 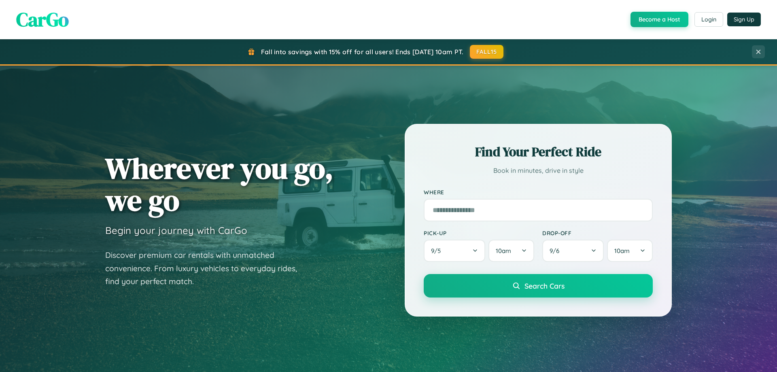 I want to click on button: Search Cars, so click(x=538, y=286).